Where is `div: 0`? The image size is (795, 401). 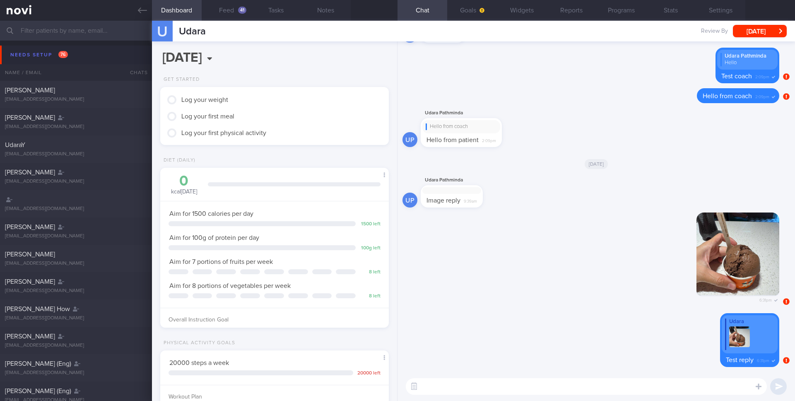 div: 0 is located at coordinates (184, 181).